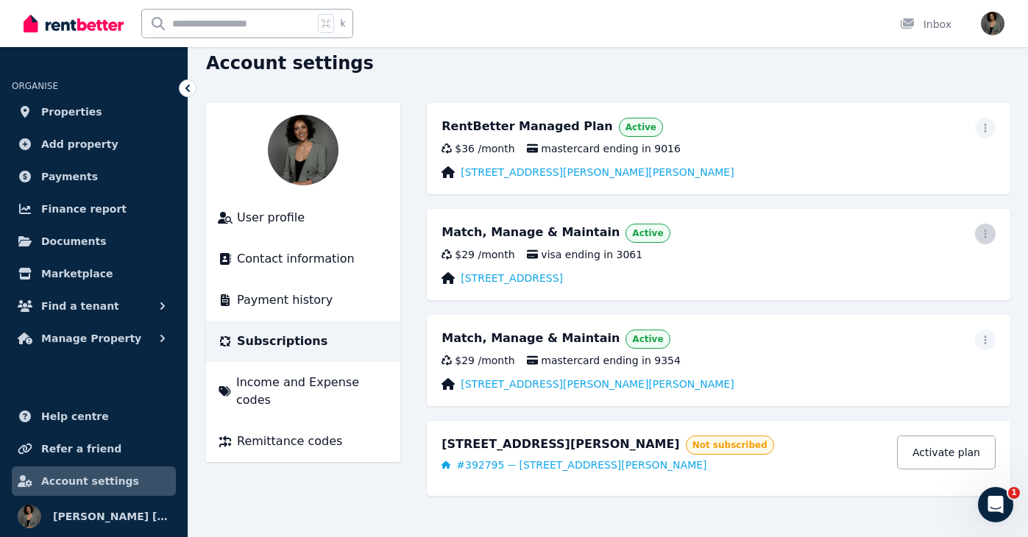  I want to click on span: Finance report, so click(84, 209).